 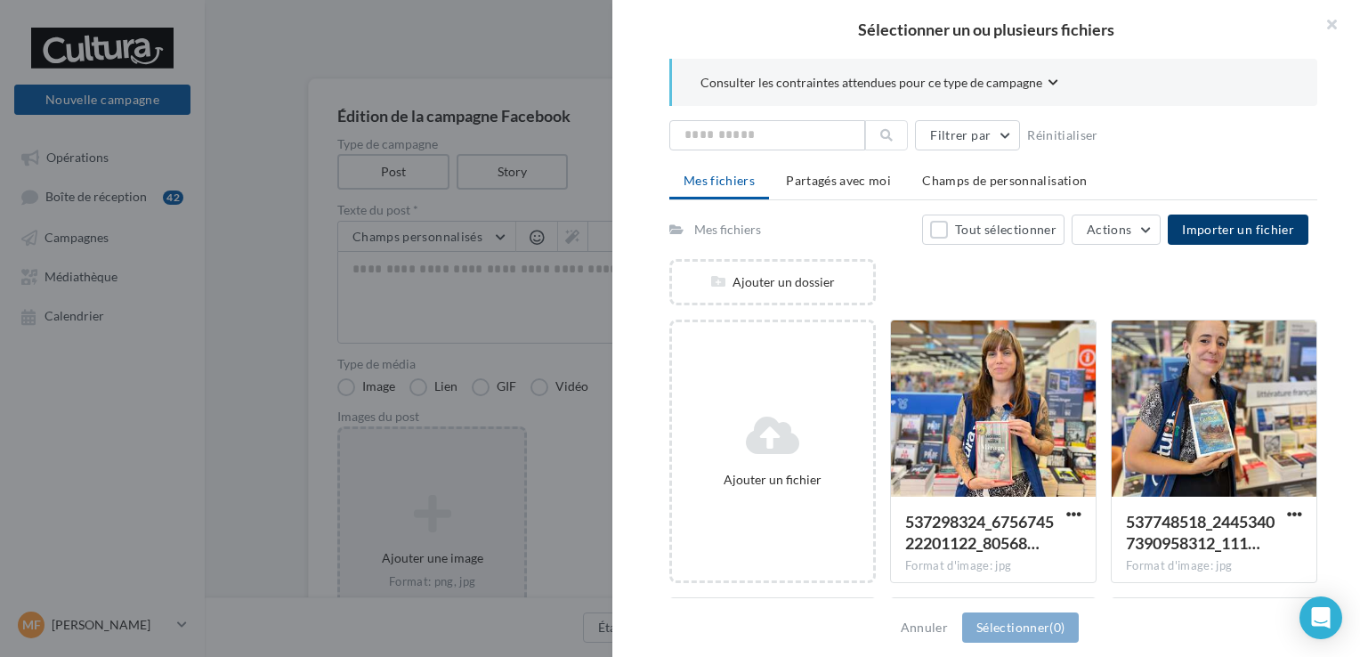 I want to click on button: Réinitialiser, so click(x=1063, y=135).